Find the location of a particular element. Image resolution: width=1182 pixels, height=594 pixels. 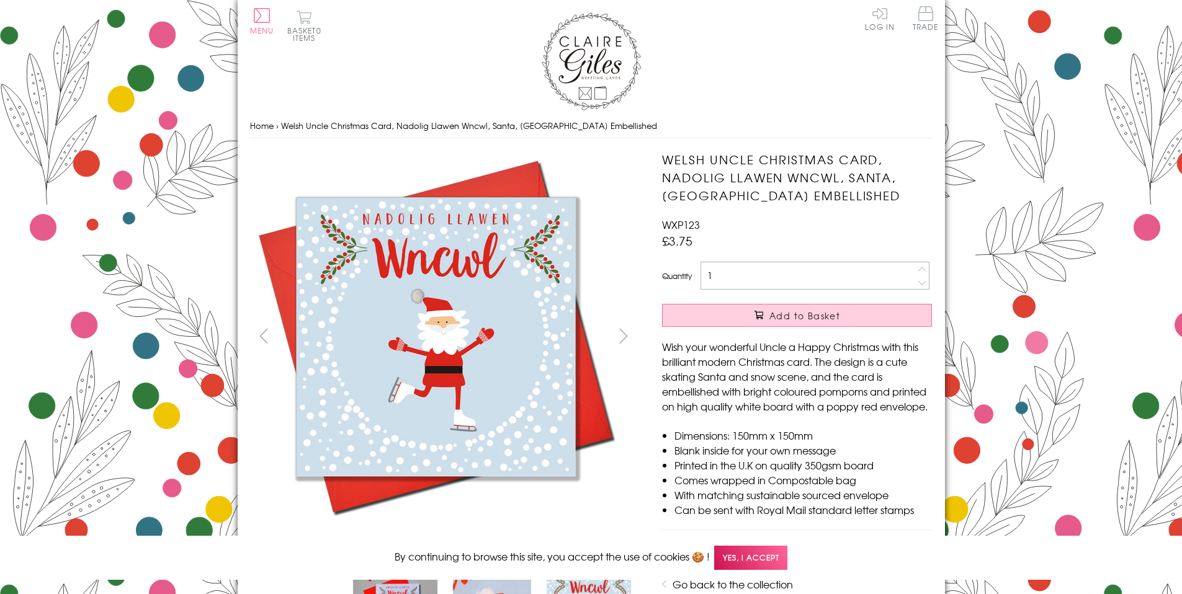

a: Go back to the collection is located at coordinates (732, 584).